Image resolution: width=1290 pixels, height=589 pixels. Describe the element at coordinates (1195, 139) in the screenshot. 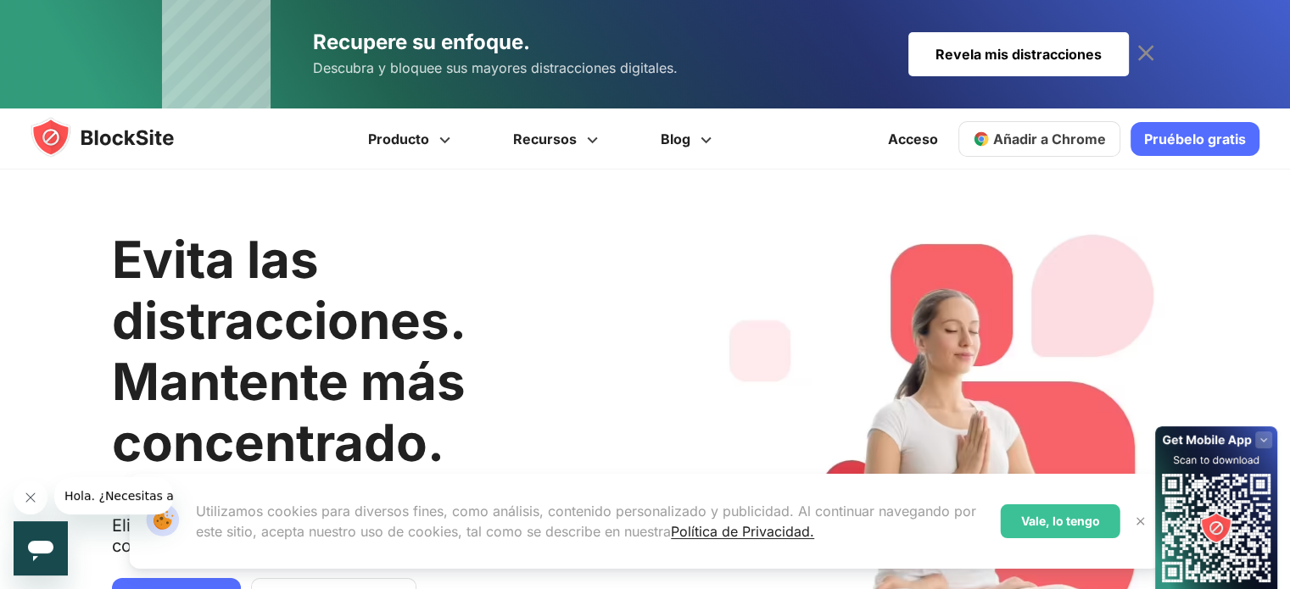

I see `a: Pruébelo gratis` at that location.